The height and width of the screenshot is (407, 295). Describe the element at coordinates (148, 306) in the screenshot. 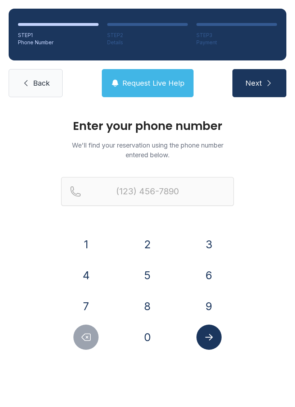

I see `button: 8` at that location.